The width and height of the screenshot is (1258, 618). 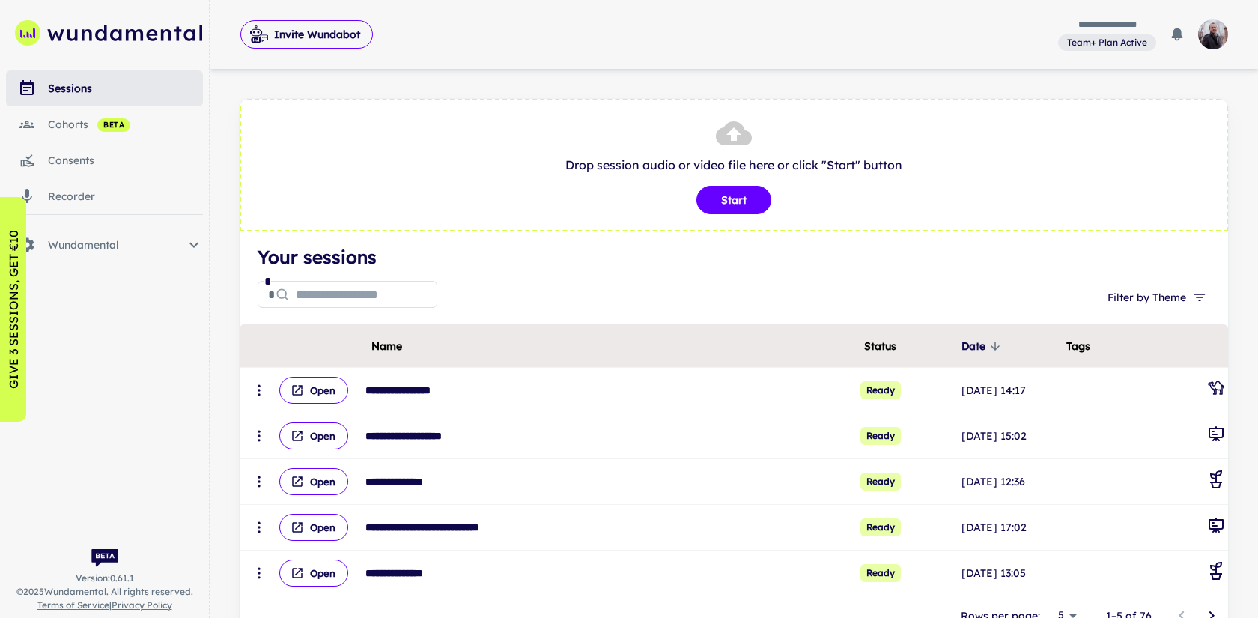 I want to click on span: Team+ Plan Active, so click(x=1107, y=43).